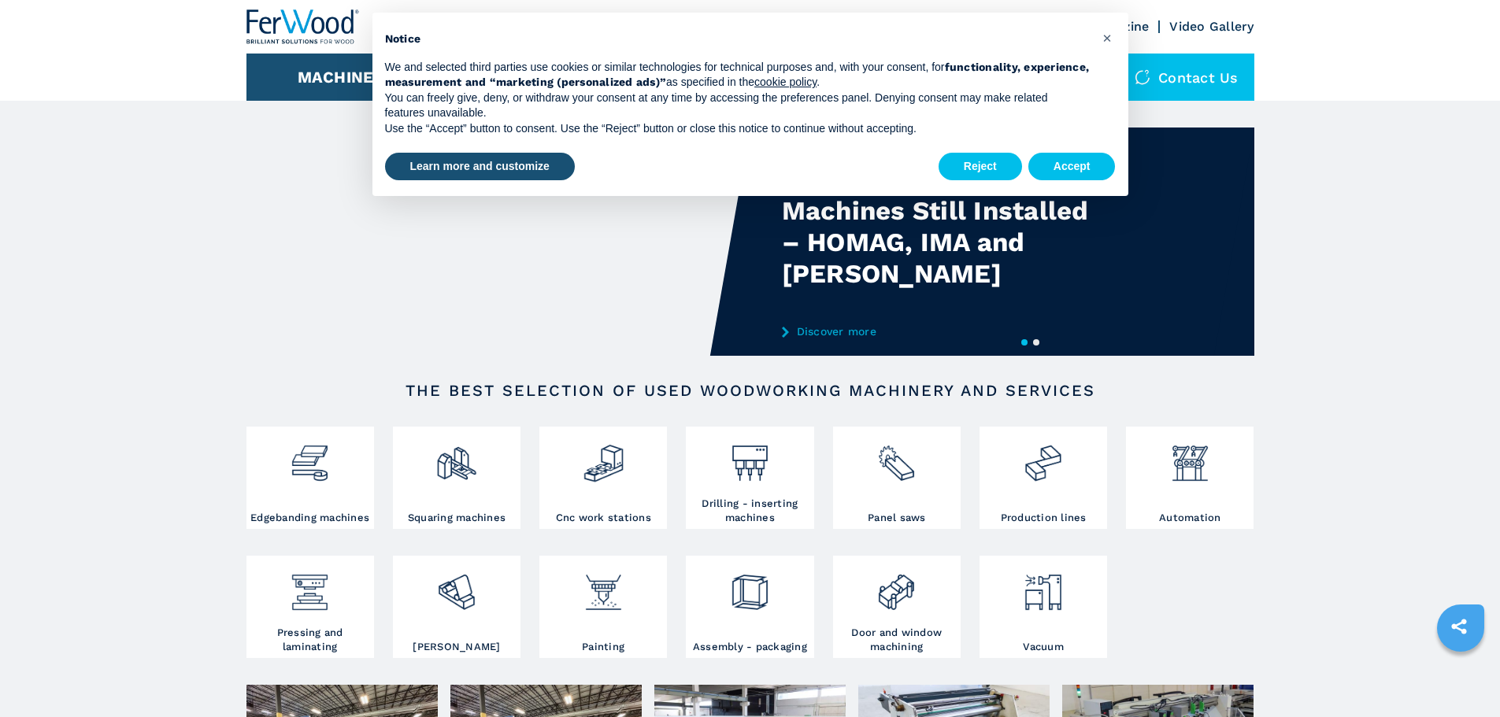  What do you see at coordinates (936, 332) in the screenshot?
I see `a: Discover more` at bounding box center [936, 332].